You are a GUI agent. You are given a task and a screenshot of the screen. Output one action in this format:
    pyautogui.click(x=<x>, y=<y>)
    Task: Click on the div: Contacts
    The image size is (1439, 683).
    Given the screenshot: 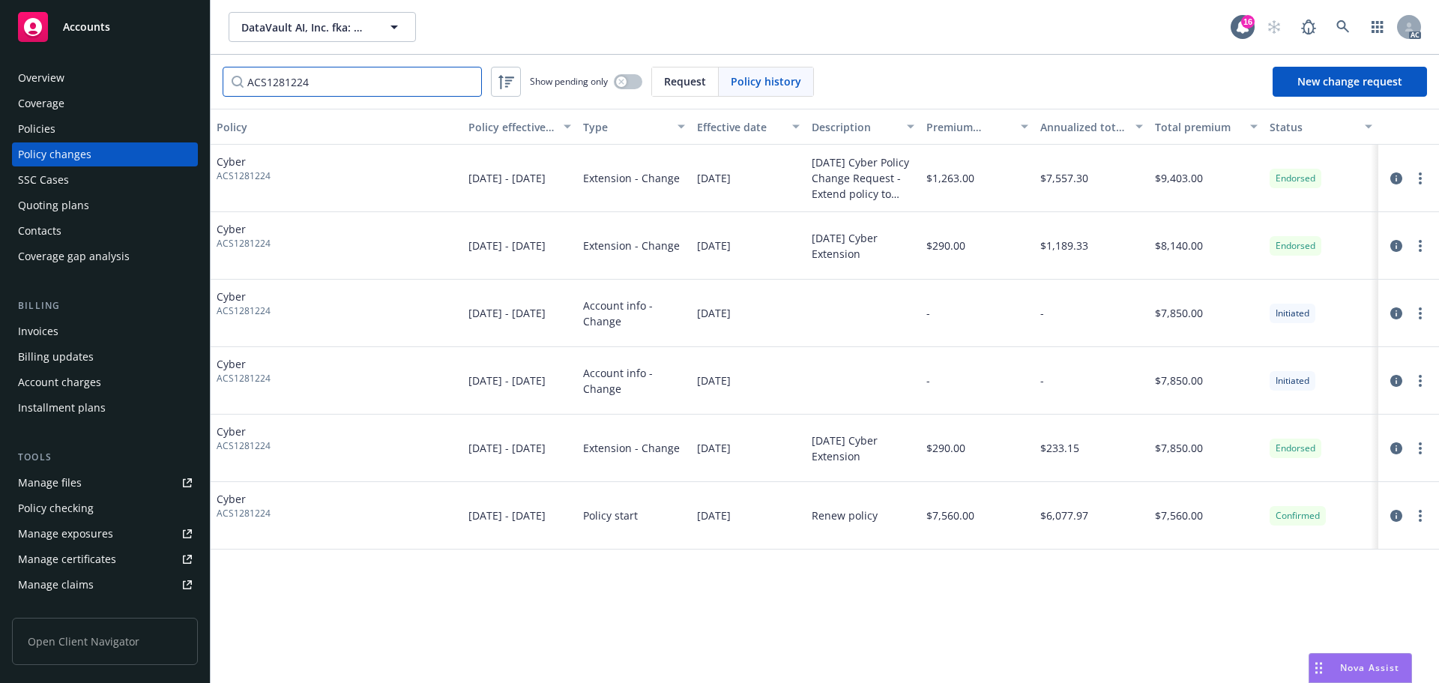 What is the action you would take?
    pyautogui.click(x=40, y=231)
    